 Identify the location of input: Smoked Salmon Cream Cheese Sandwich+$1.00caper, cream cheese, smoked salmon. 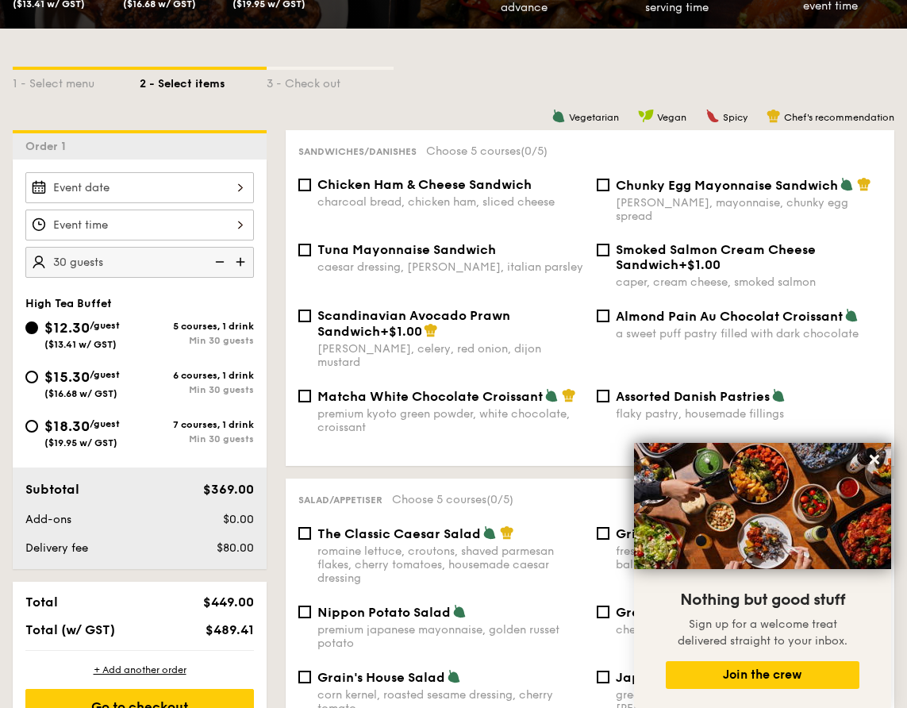
(603, 250).